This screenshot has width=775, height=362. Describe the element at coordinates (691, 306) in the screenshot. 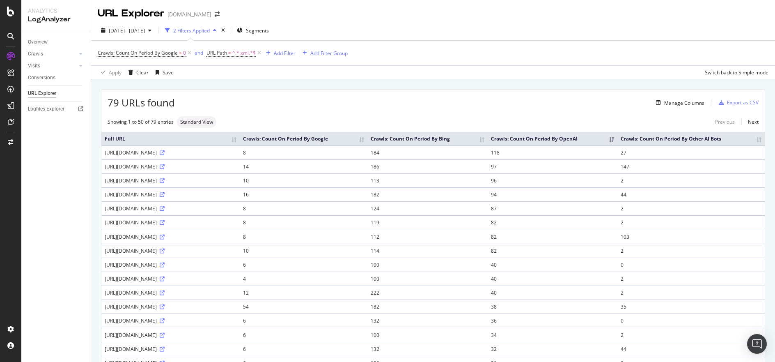

I see `td: 35` at that location.